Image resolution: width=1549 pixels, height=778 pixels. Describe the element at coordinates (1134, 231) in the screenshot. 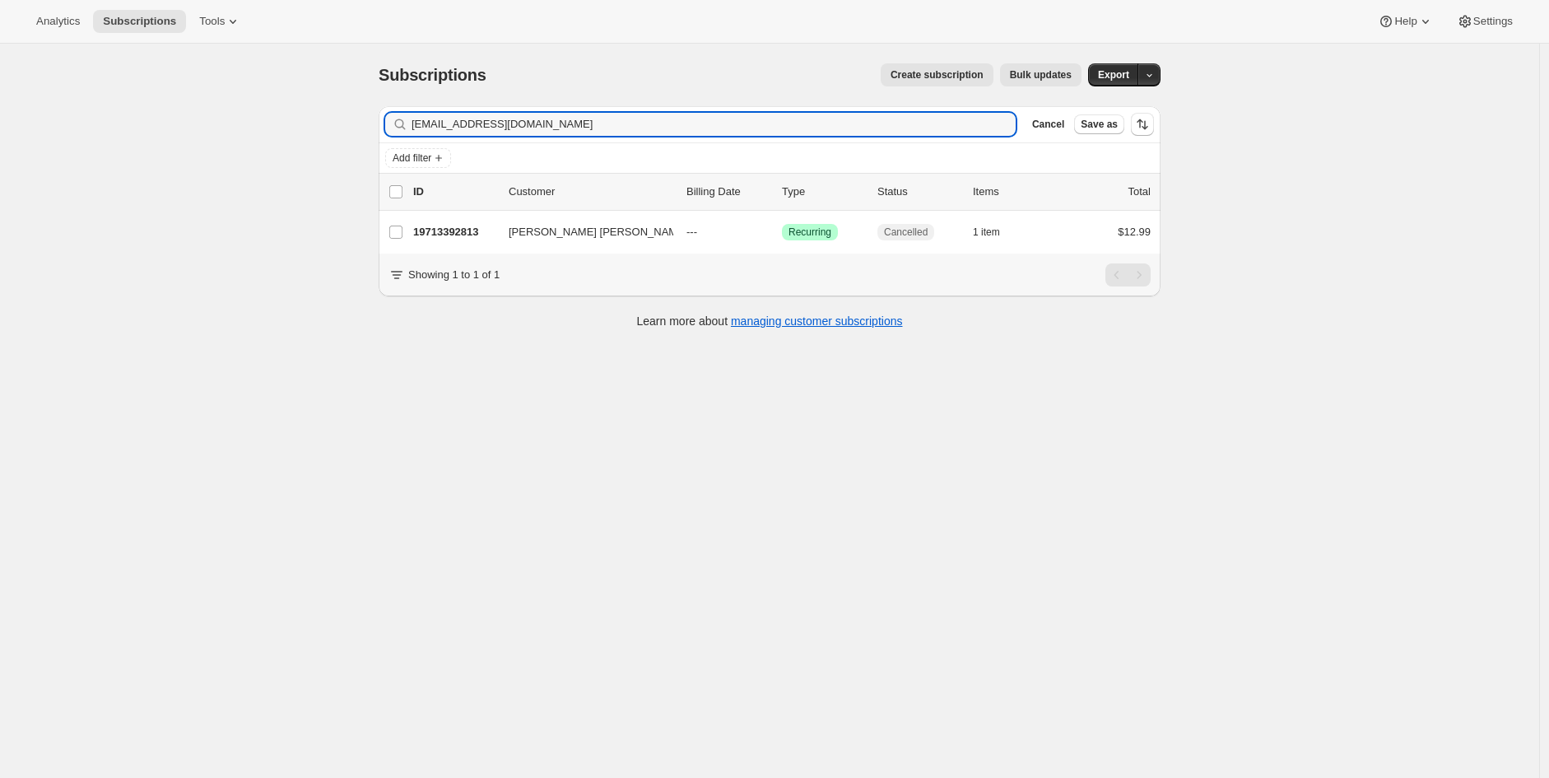

I see `span: $12.99` at that location.